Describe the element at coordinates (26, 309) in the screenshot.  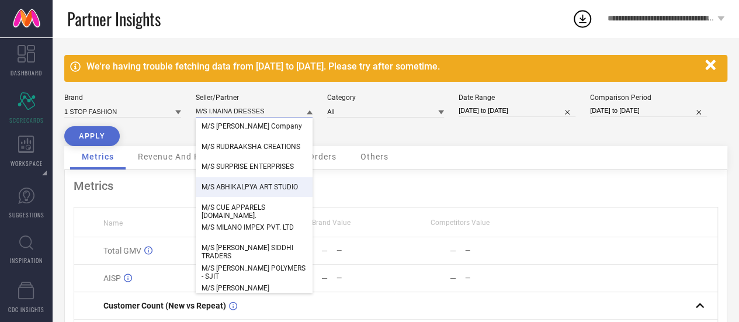
I see `span: CDC INSIGHTS` at that location.